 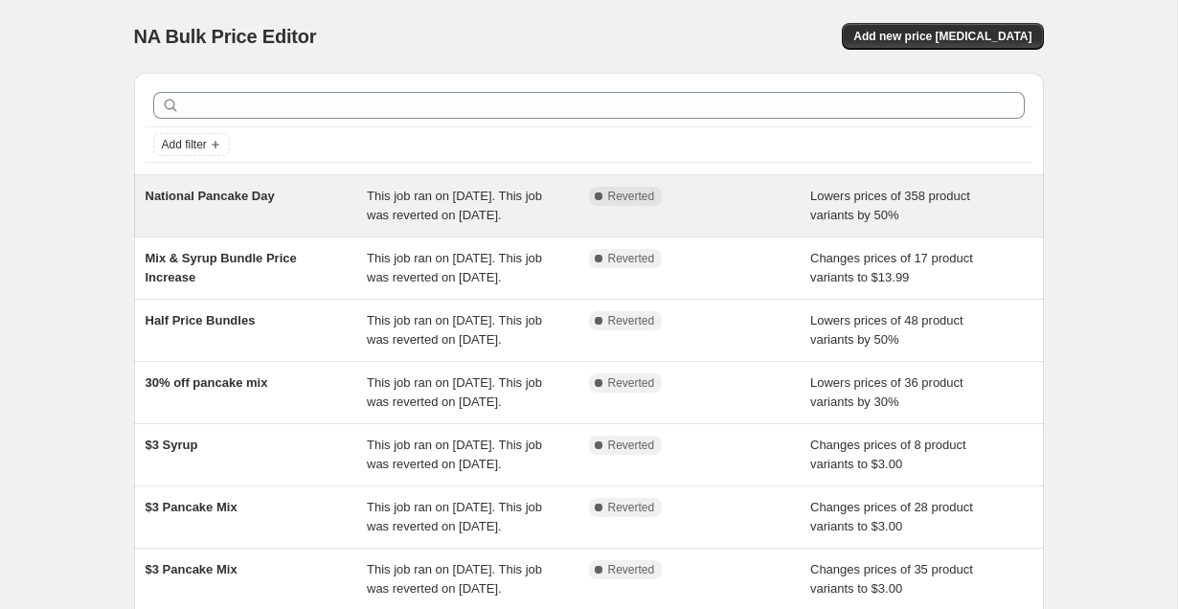 What do you see at coordinates (888, 454) in the screenshot?
I see `span: Changes prices of 8 product variants to $3.00` at bounding box center [888, 454].